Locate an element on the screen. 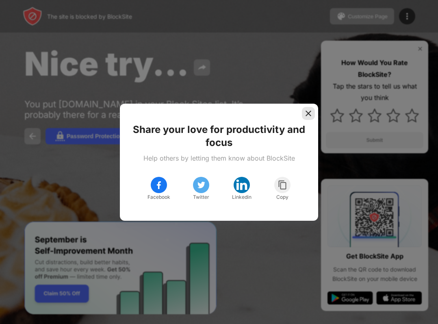 This screenshot has height=324, width=438. img: linkedin.svg is located at coordinates (242, 185).